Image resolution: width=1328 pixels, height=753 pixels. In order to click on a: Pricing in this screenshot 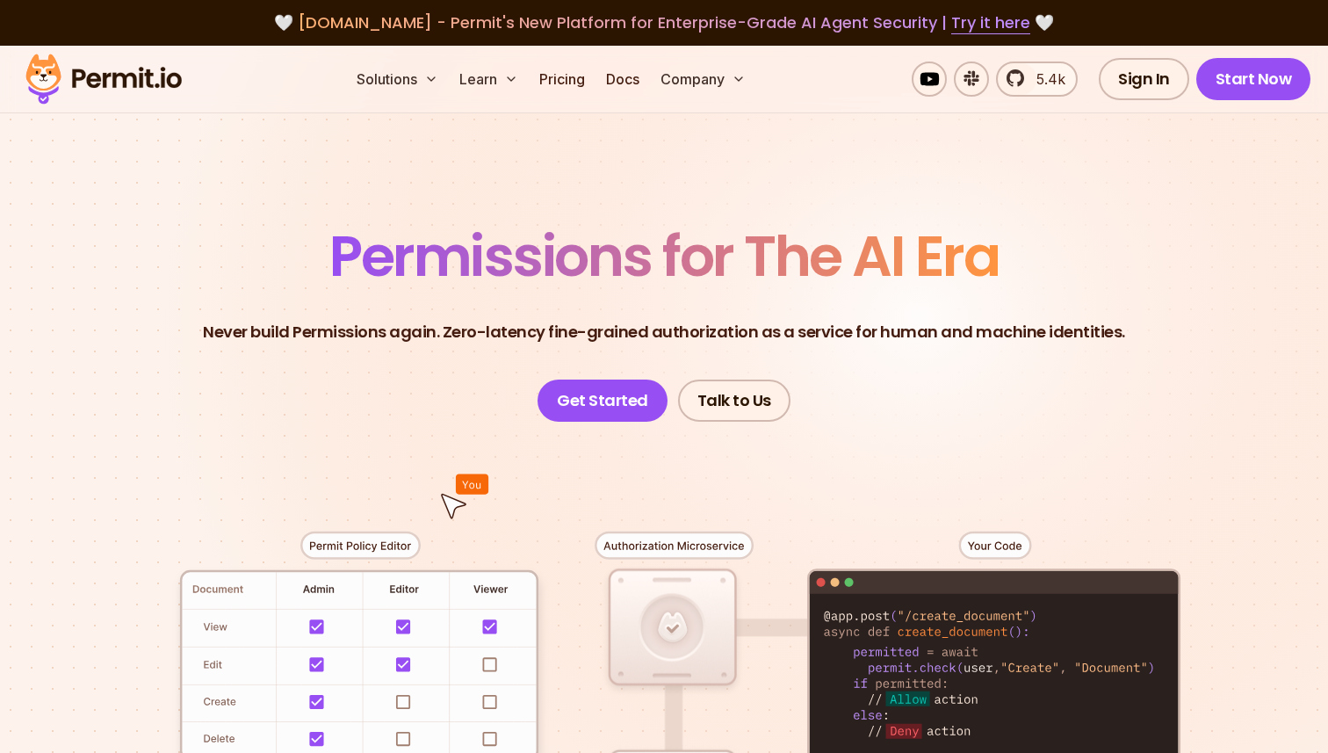, I will do `click(562, 79)`.